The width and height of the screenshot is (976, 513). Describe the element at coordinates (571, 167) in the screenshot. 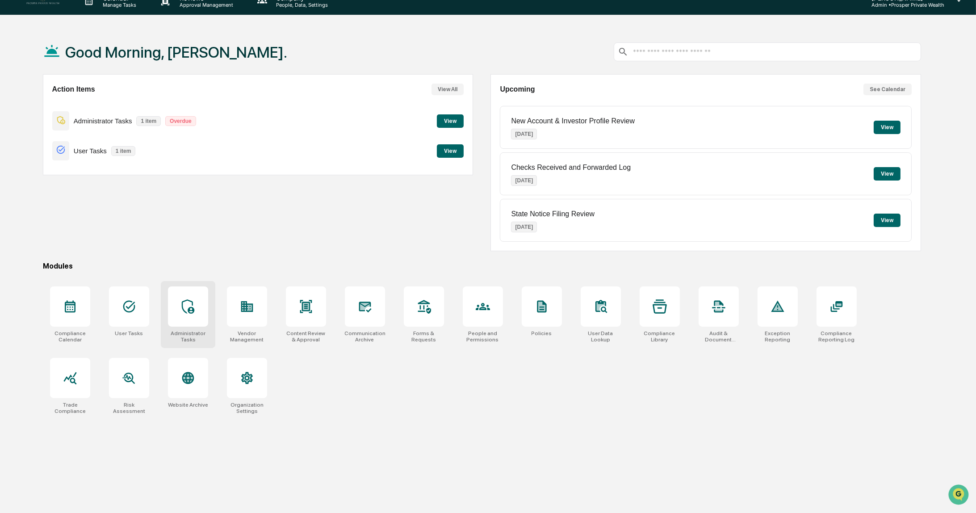

I see `p: Checks Received and Forwarded Log` at that location.